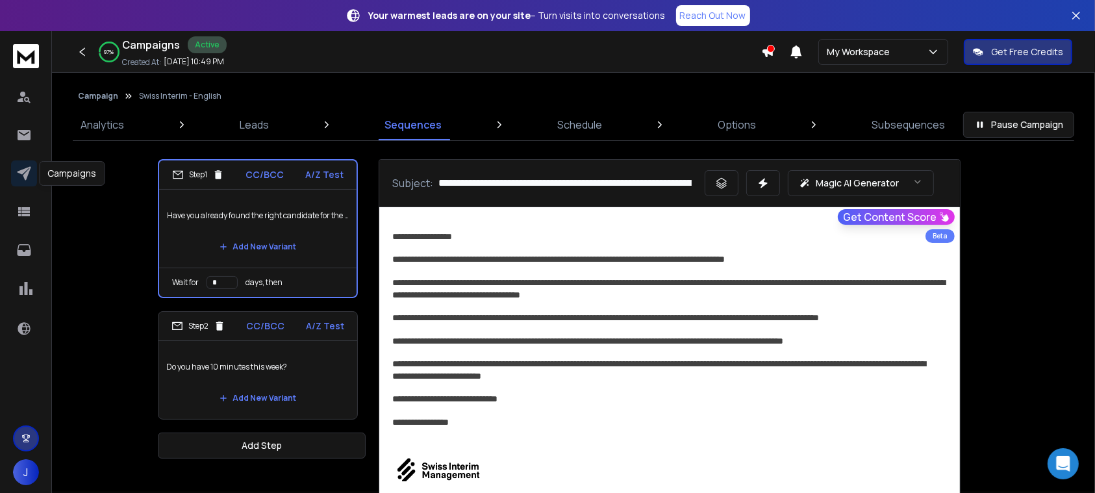  What do you see at coordinates (736, 125) in the screenshot?
I see `a: Options` at bounding box center [736, 125].